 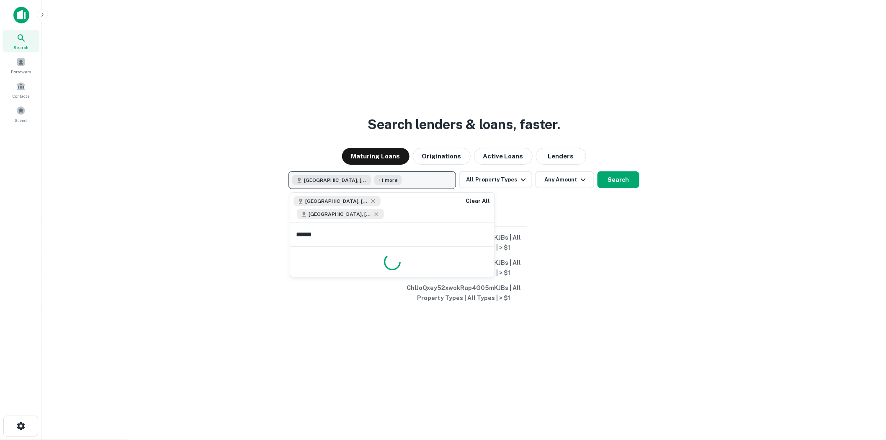 I want to click on img: capitalize-icon.png, so click(x=21, y=15).